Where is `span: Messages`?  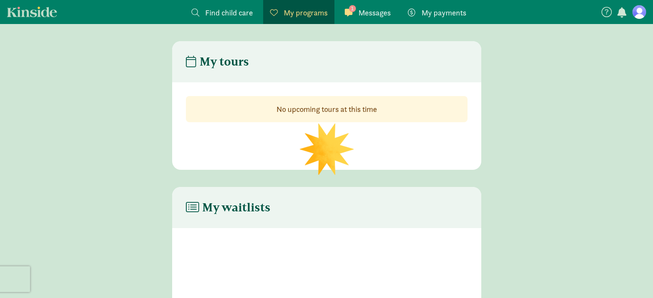 span: Messages is located at coordinates (374, 12).